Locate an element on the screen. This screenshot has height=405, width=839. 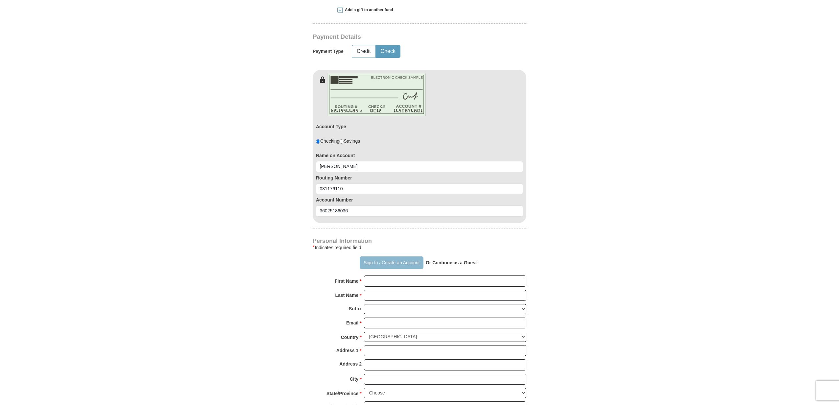
strong: Address 2 is located at coordinates (350, 364).